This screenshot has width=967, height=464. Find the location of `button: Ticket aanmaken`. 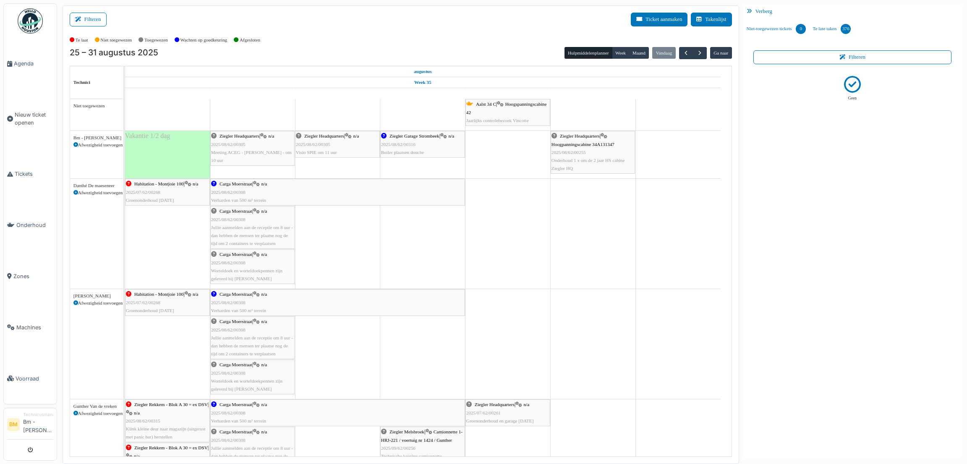

button: Ticket aanmaken is located at coordinates (659, 19).